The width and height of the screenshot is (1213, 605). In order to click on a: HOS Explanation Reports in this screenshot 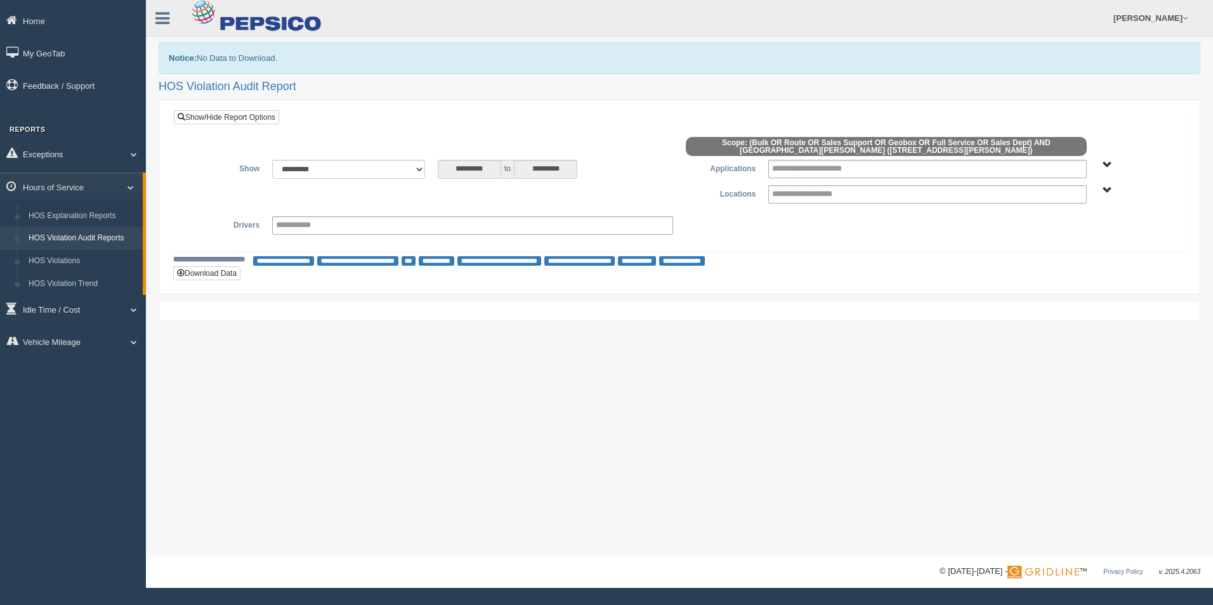, I will do `click(82, 216)`.